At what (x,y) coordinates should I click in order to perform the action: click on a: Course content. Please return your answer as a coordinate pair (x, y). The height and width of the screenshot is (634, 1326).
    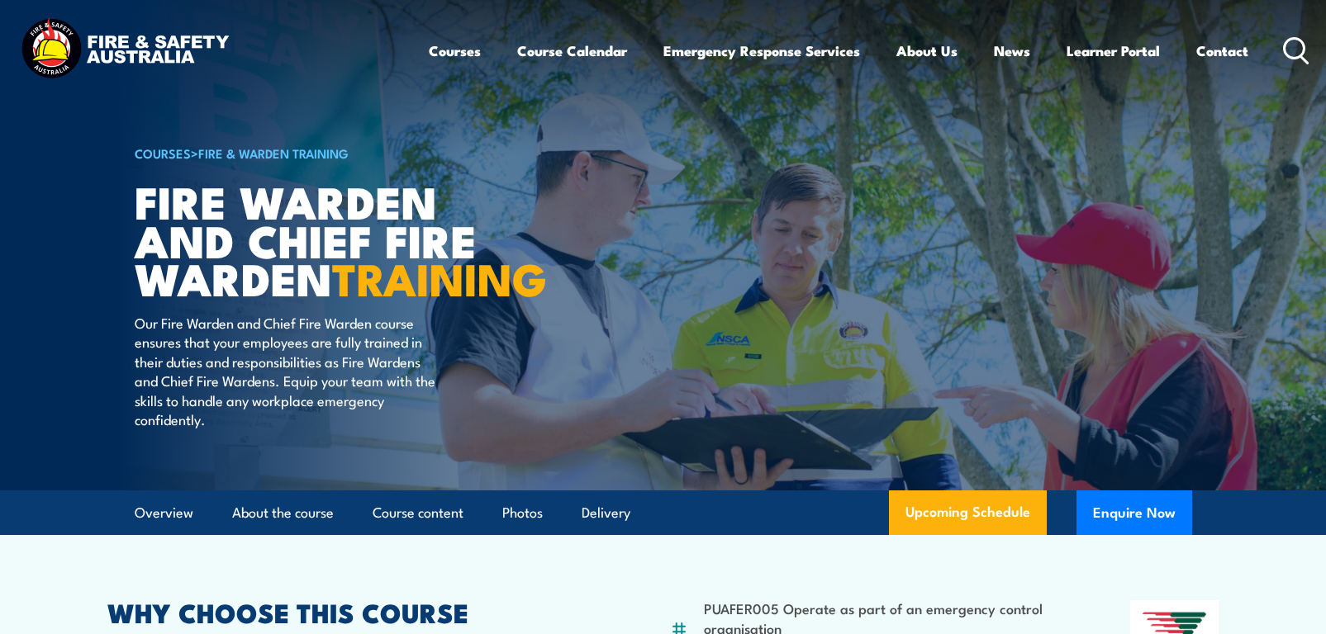
    Looking at the image, I should click on (418, 513).